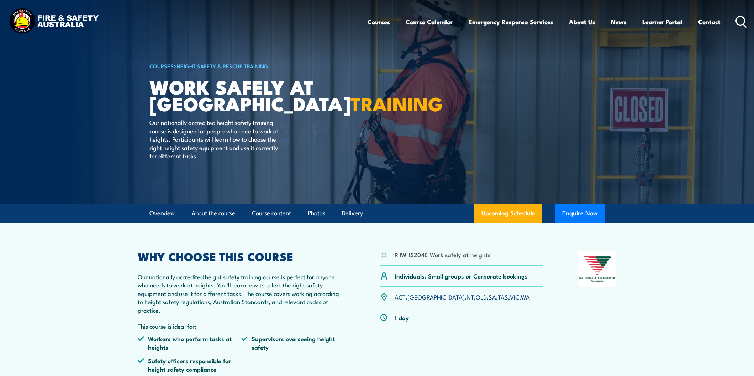 This screenshot has width=754, height=376. Describe the element at coordinates (481, 297) in the screenshot. I see `a: QLD` at that location.